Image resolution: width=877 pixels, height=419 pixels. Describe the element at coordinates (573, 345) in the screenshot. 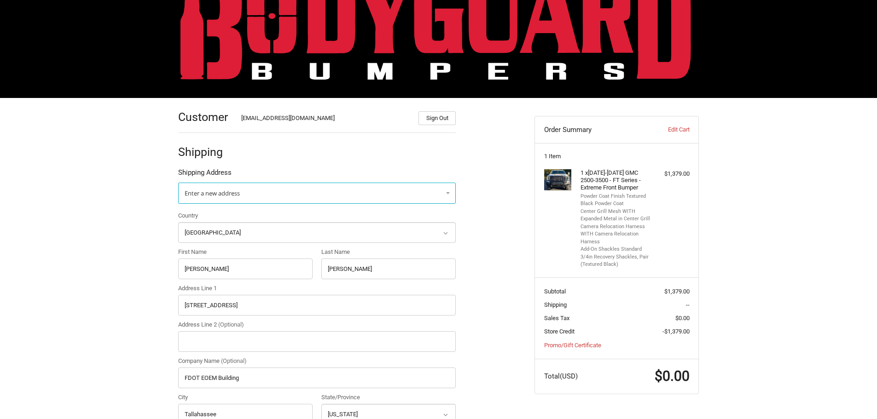

I see `a: Promo/Gift Certificate` at that location.